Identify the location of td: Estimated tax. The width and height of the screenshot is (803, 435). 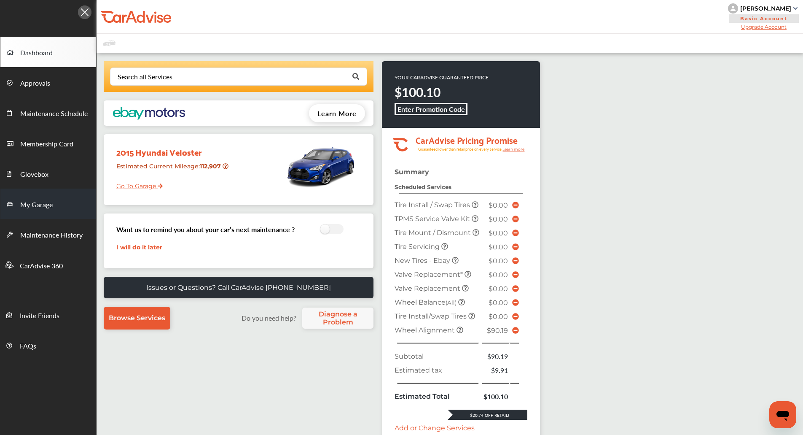
(437, 370).